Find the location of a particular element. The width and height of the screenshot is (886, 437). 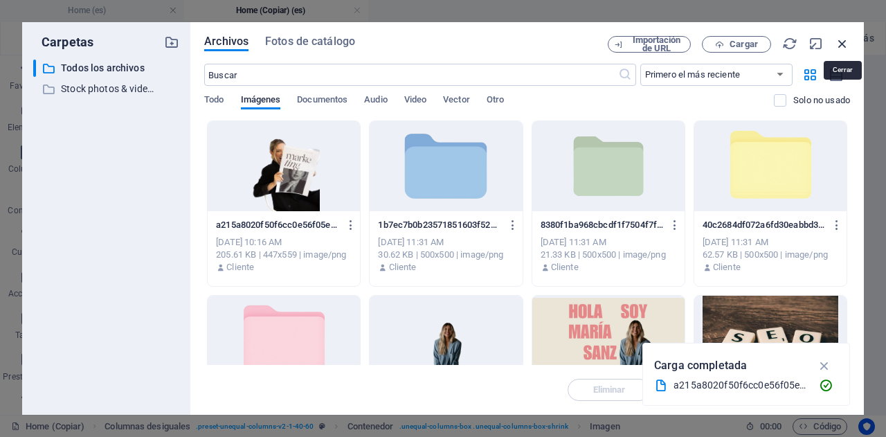

span: Archivos is located at coordinates (226, 42).